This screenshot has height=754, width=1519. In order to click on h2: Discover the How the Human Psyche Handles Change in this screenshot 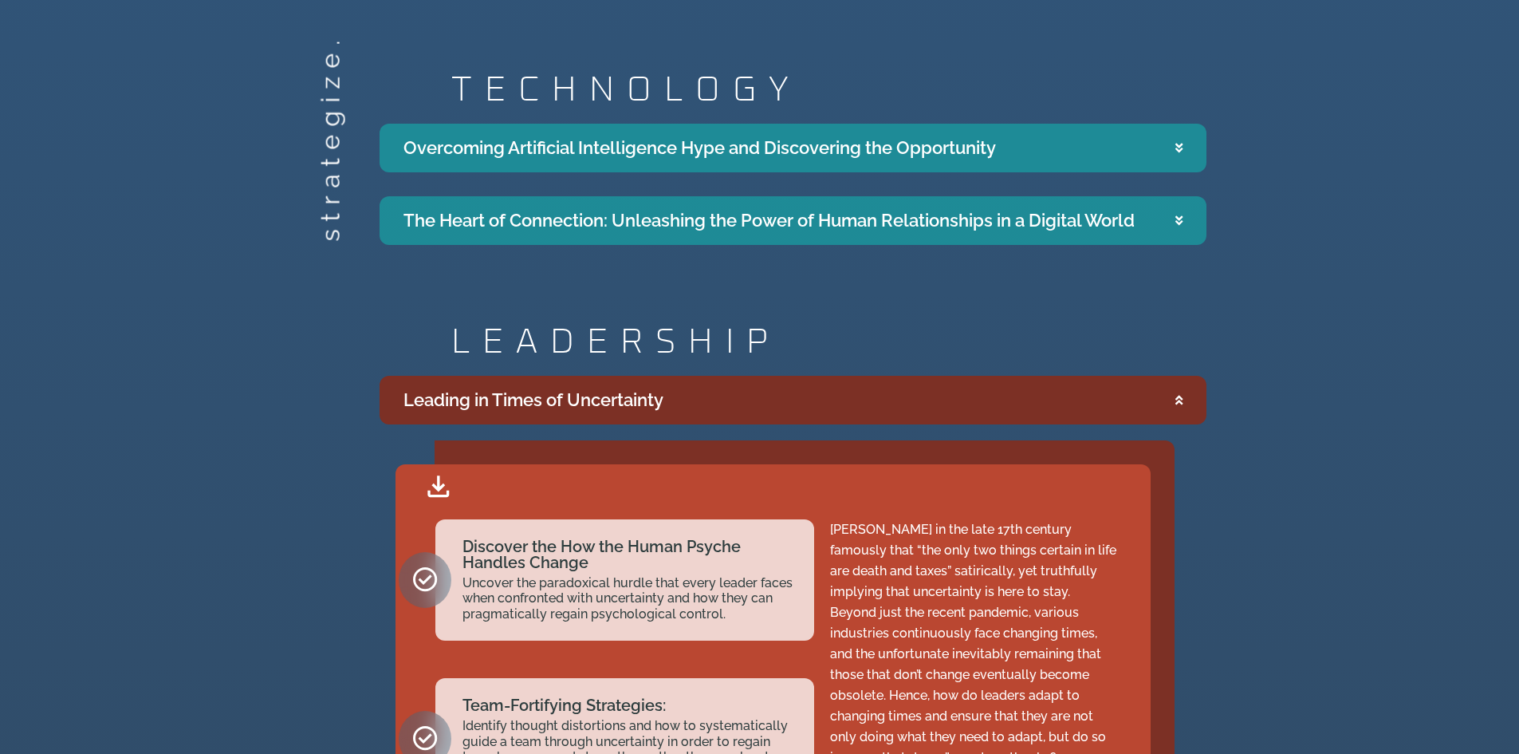, I will do `click(630, 554)`.